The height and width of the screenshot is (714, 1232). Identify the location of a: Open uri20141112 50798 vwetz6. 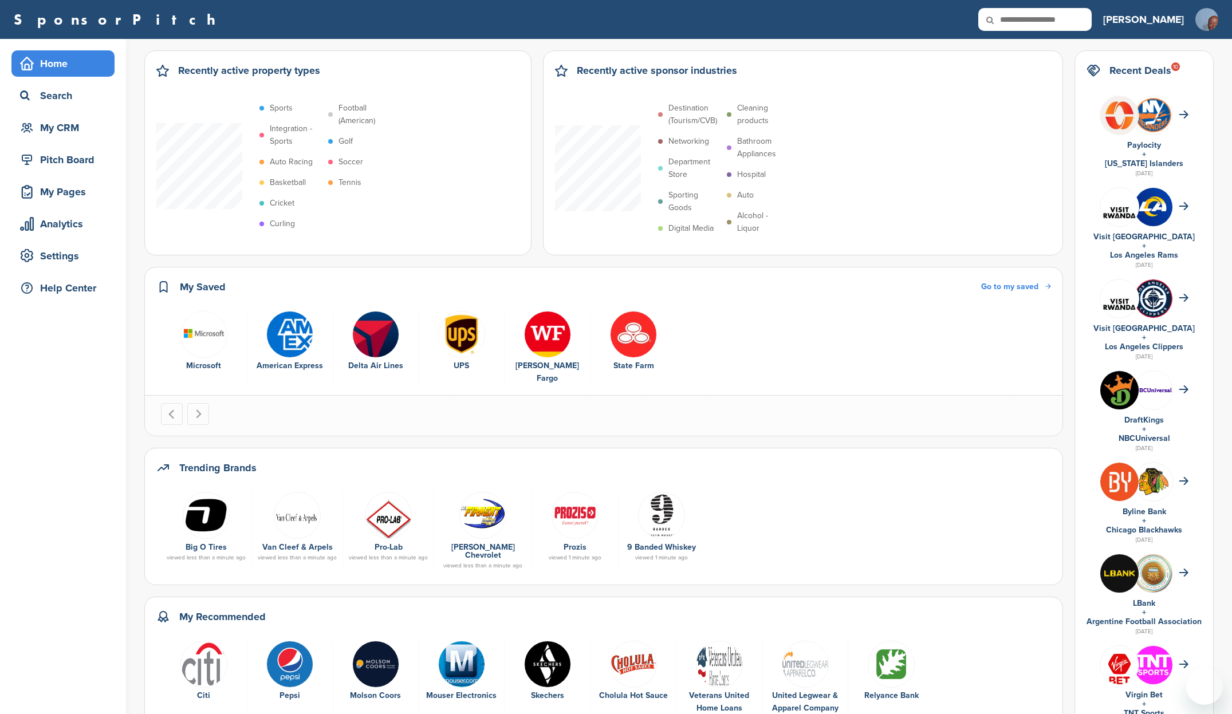
(388, 515).